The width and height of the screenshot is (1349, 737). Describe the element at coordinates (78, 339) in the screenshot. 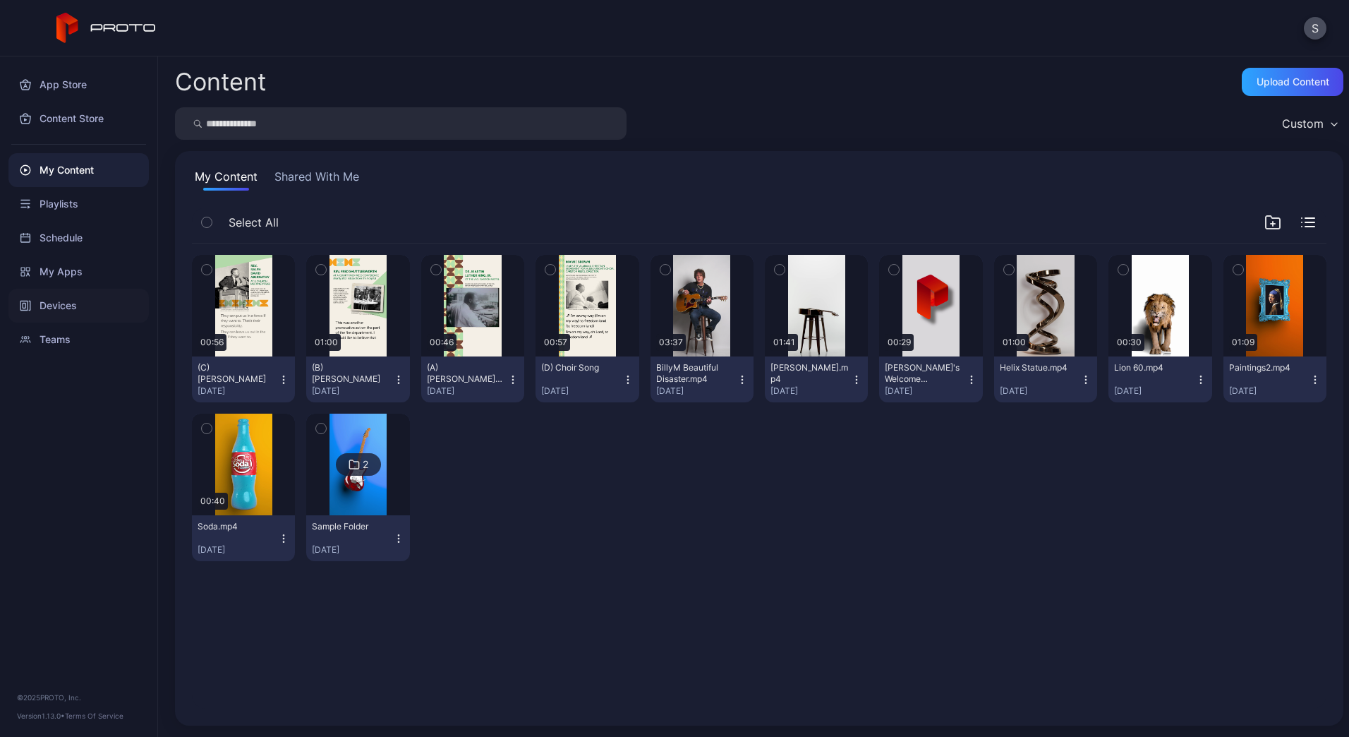

I see `a: Teams` at that location.